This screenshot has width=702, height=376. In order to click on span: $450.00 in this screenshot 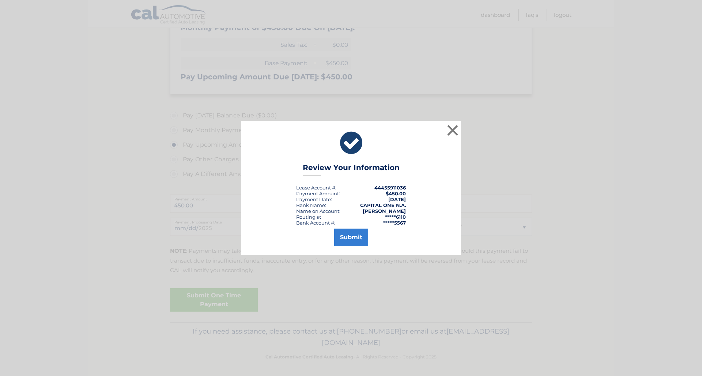, I will do `click(396, 194)`.